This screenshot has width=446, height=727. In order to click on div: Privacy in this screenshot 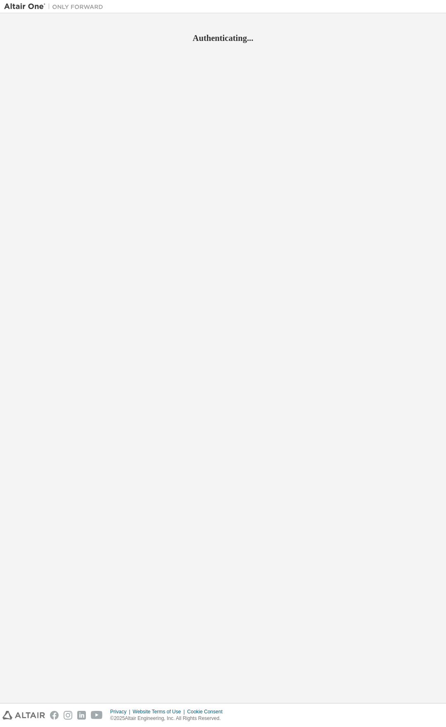, I will do `click(122, 712)`.